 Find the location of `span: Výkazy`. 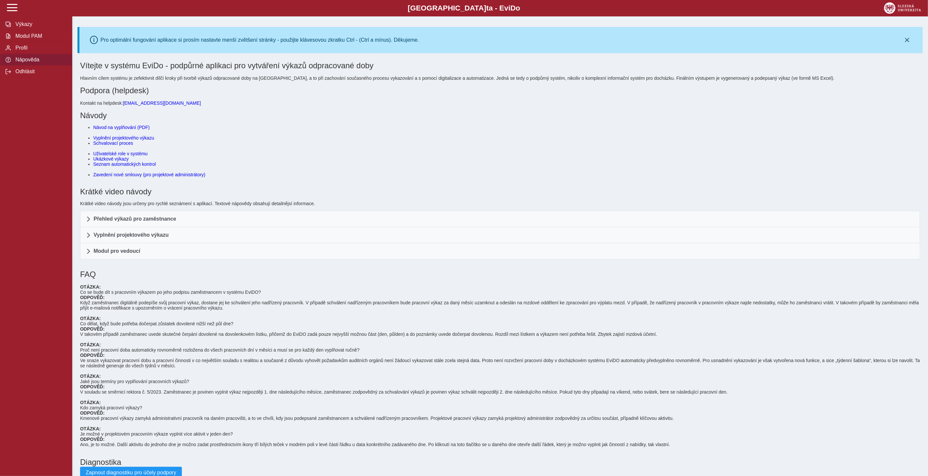

span: Výkazy is located at coordinates (40, 24).